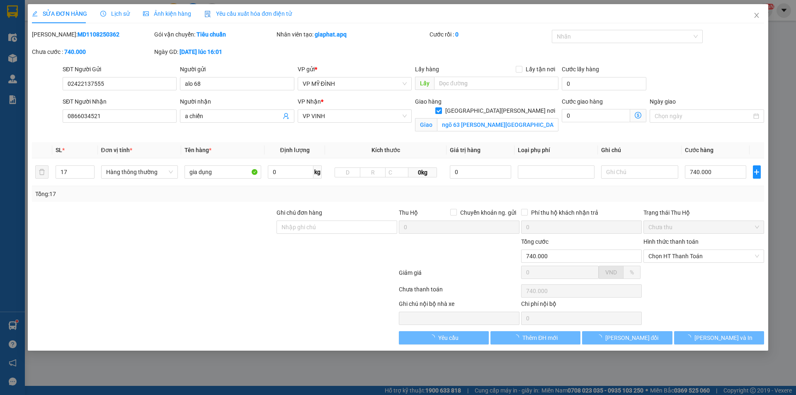 The height and width of the screenshot is (395, 796). What do you see at coordinates (171, 194) in the screenshot?
I see `div: Tổng: 17` at bounding box center [171, 194].